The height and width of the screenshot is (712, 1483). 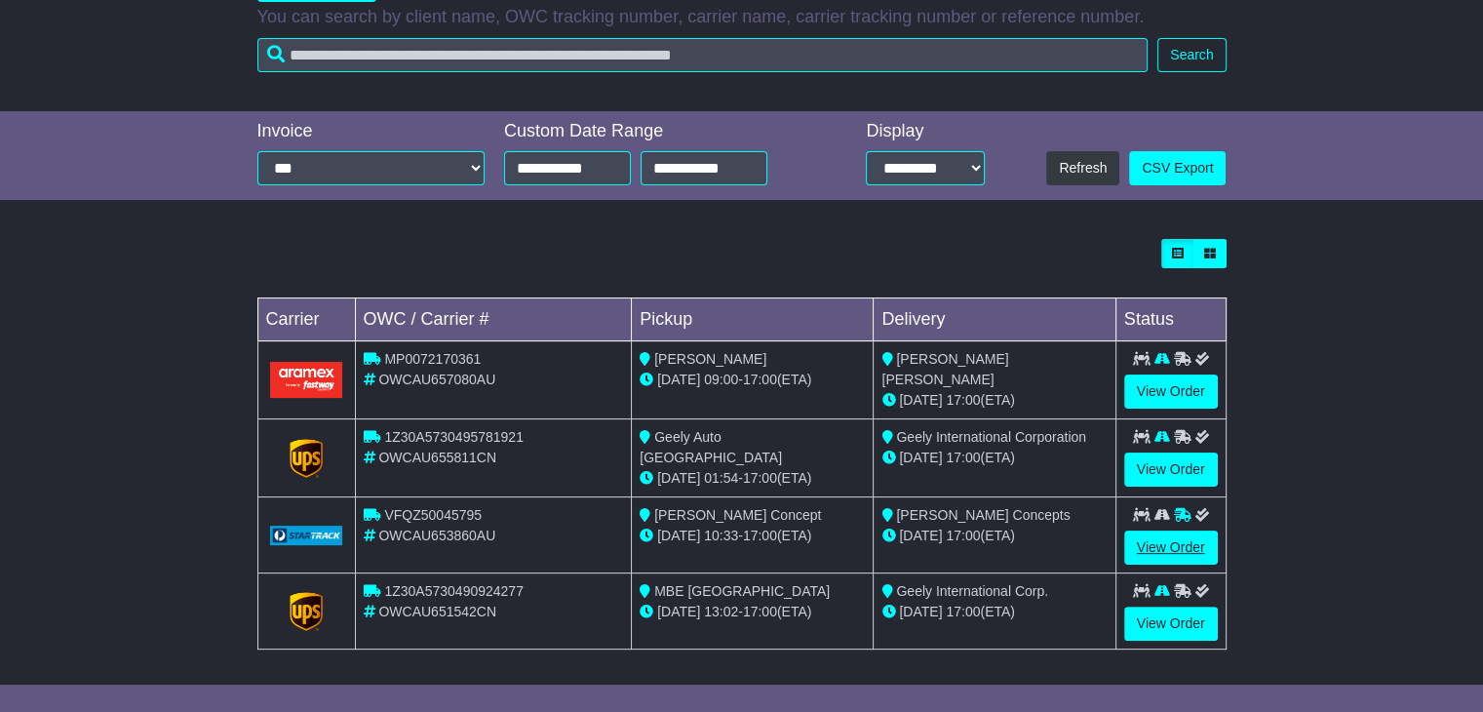 What do you see at coordinates (306, 320) in the screenshot?
I see `td: Carrier` at bounding box center [306, 320].